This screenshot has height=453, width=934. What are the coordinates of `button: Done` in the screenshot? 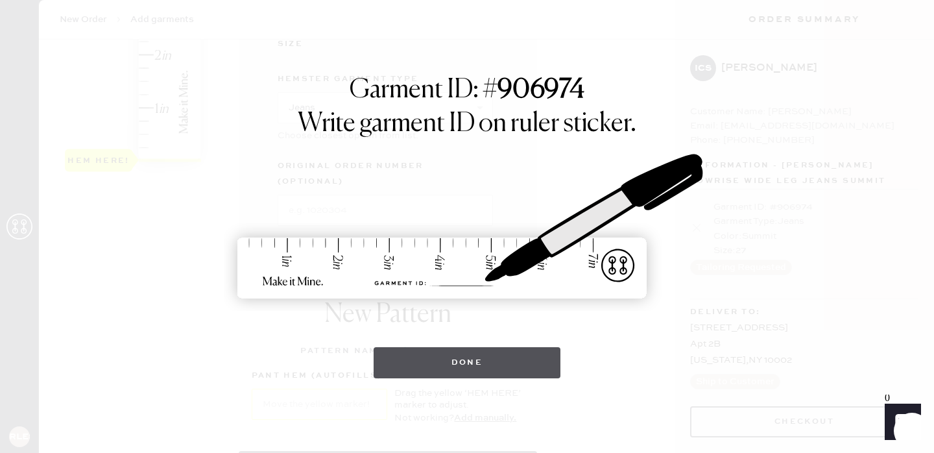 It's located at (467, 363).